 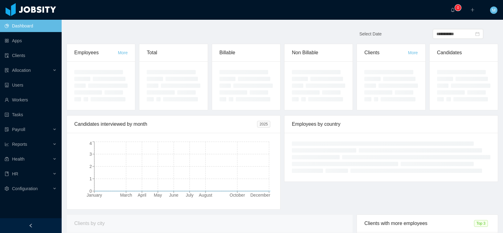 I want to click on i: icon: line-chart, so click(x=7, y=144).